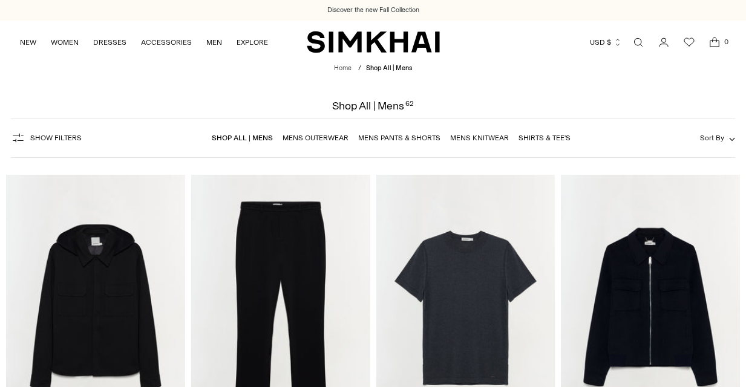 This screenshot has height=387, width=746. What do you see at coordinates (214, 42) in the screenshot?
I see `a: MEN` at bounding box center [214, 42].